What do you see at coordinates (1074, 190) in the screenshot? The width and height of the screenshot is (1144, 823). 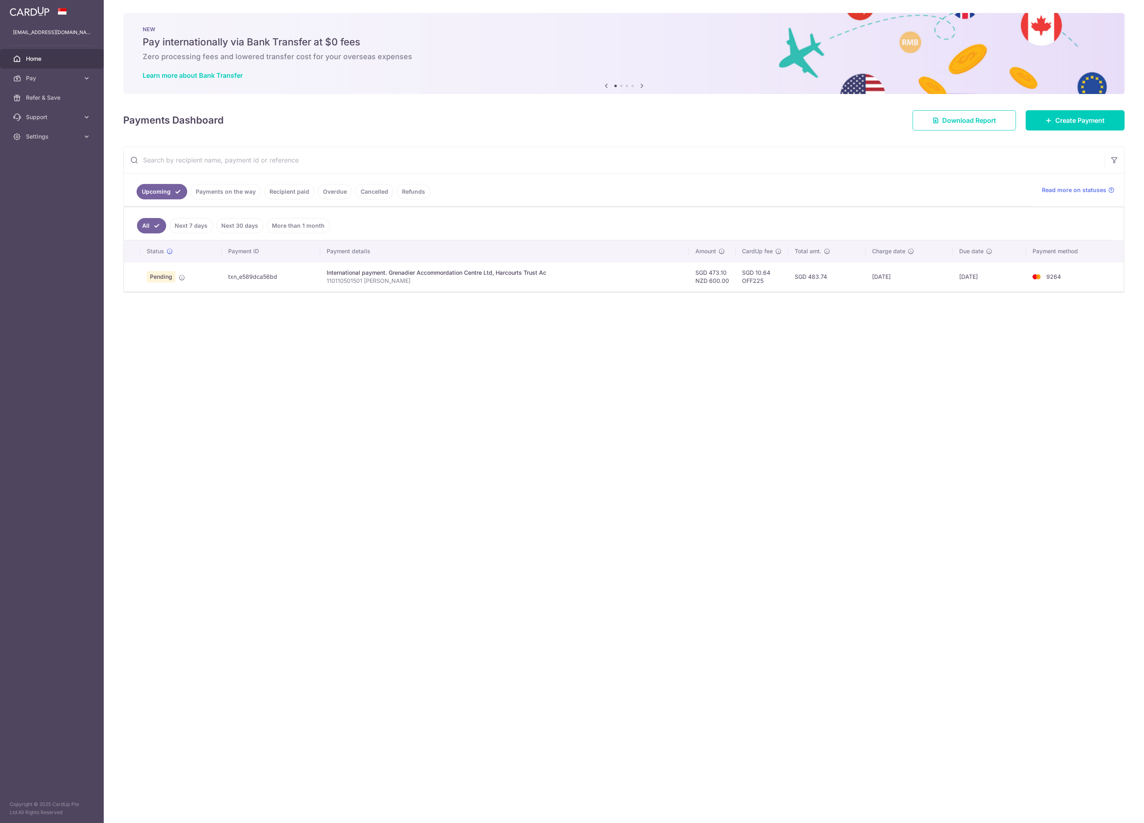 I see `span: Read more on statuses` at bounding box center [1074, 190].